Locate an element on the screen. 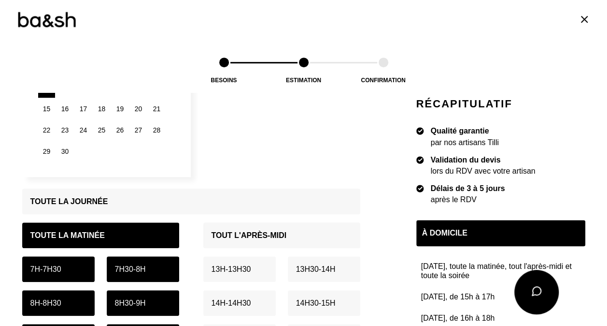  p: 13h - 13h30 is located at coordinates (231, 269).